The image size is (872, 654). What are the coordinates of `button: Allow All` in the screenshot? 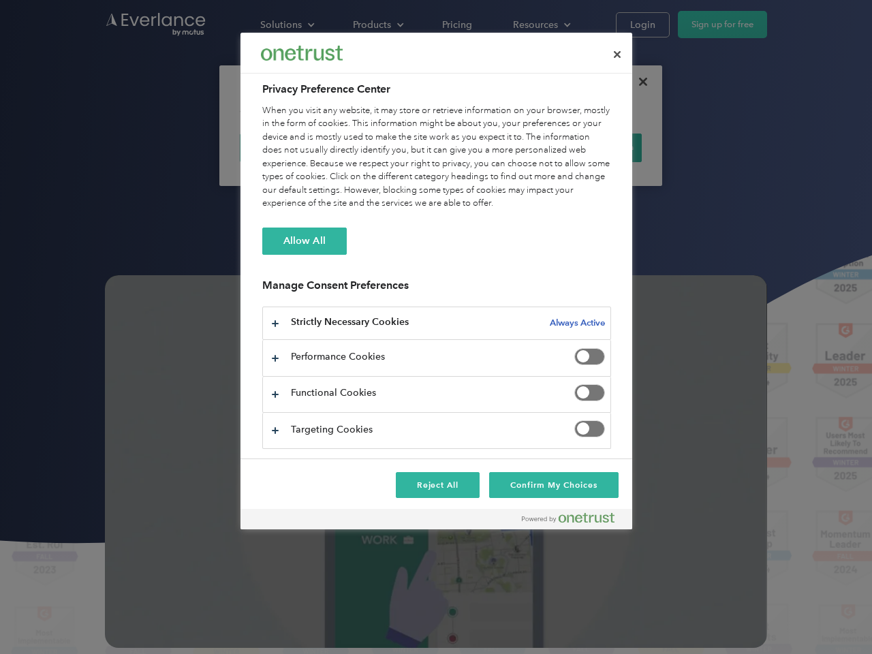 It's located at (304, 241).